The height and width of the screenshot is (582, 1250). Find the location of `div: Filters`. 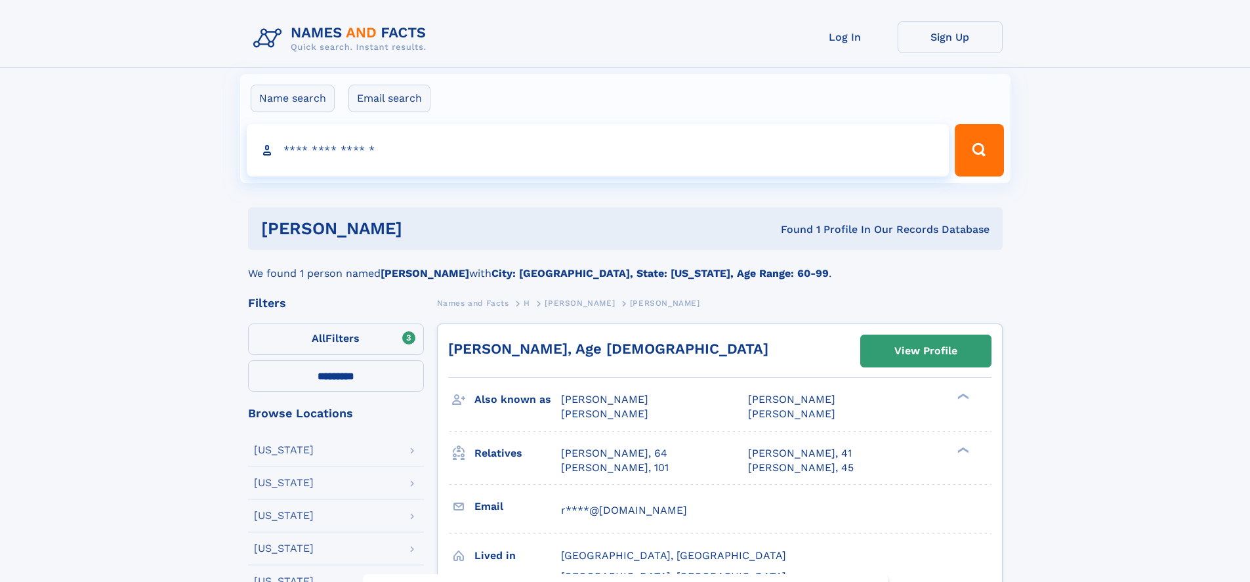

div: Filters is located at coordinates (336, 303).